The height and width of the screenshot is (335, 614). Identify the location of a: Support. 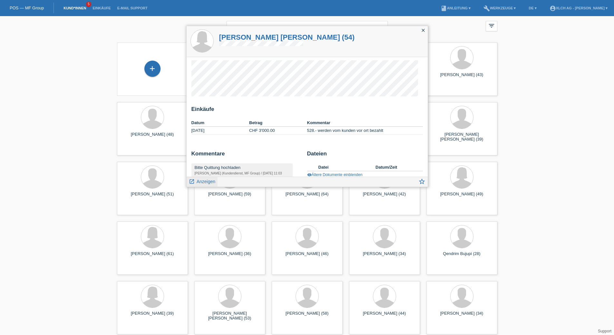
(605, 331).